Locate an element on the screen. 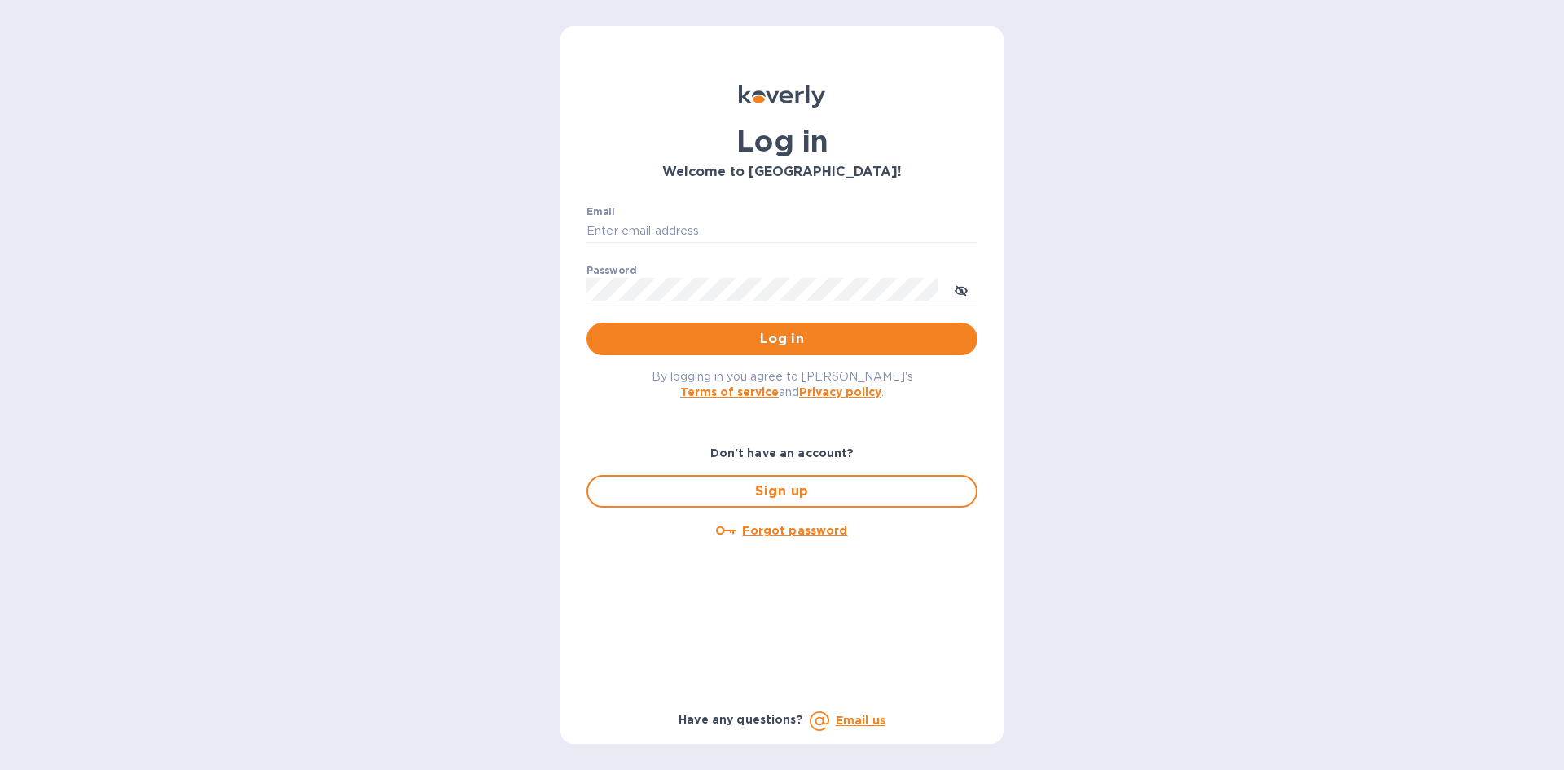 This screenshot has width=1564, height=770. button: Sign up is located at coordinates (782, 491).